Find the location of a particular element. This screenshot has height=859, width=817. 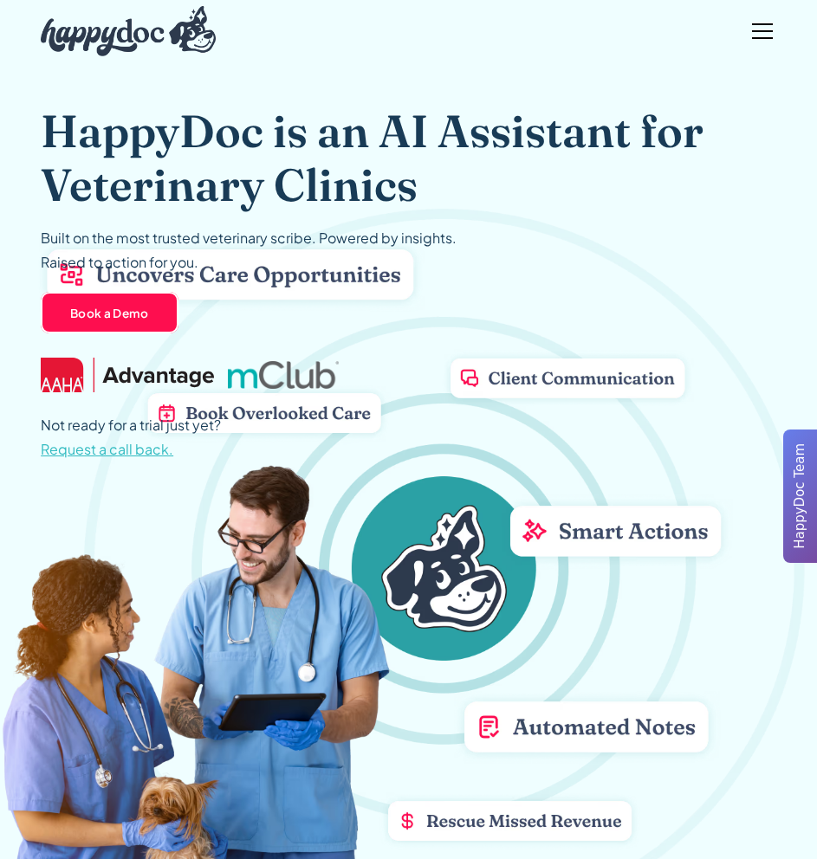

div: menu is located at coordinates (759, 31).